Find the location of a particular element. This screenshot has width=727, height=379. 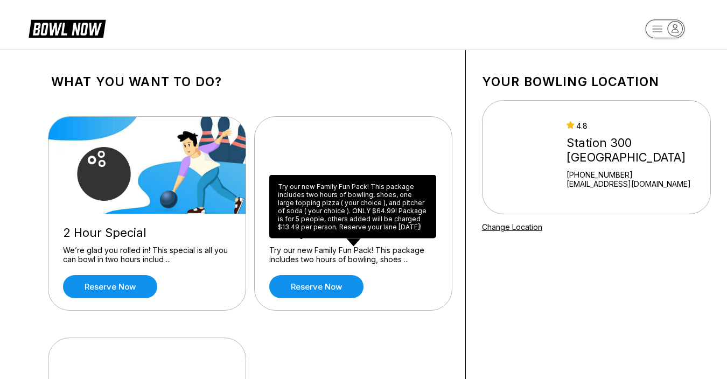

a: Change Location is located at coordinates (512, 227).